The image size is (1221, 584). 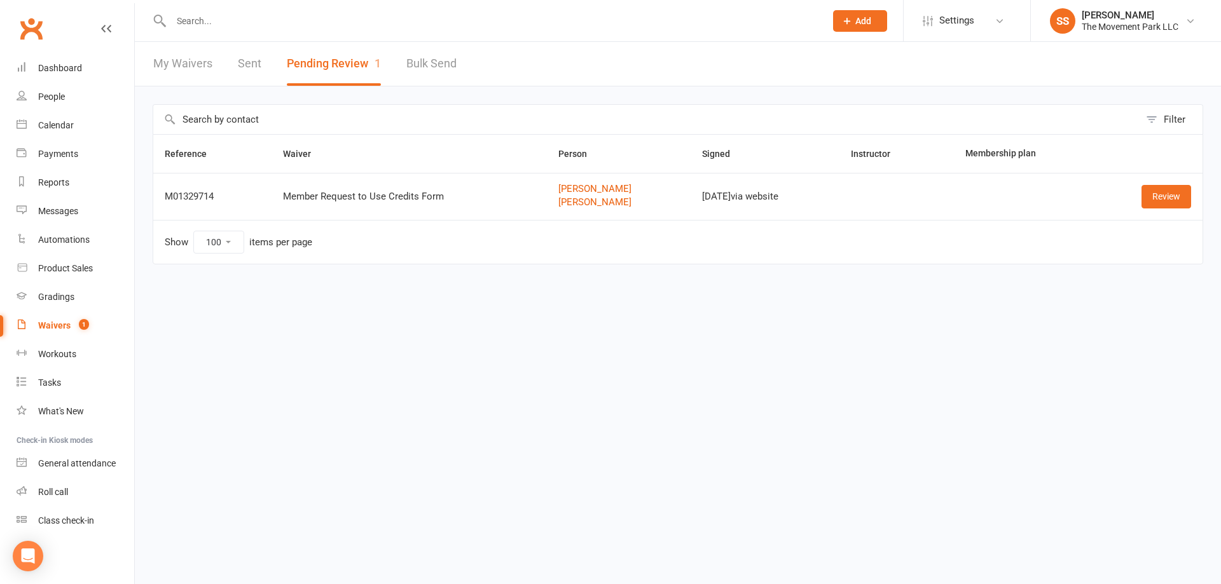 What do you see at coordinates (60, 68) in the screenshot?
I see `div: Dashboard` at bounding box center [60, 68].